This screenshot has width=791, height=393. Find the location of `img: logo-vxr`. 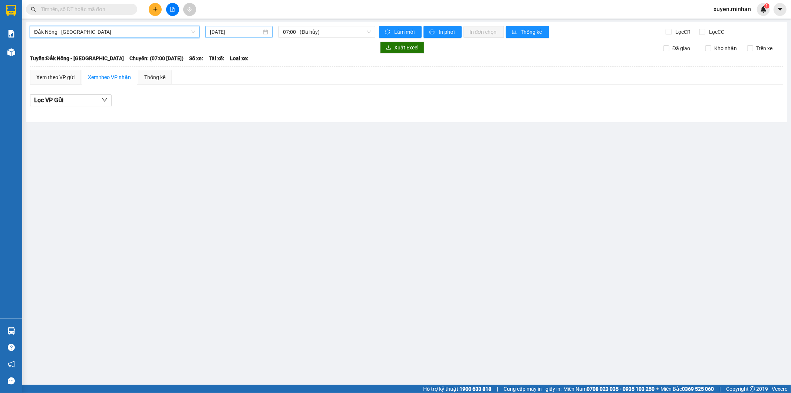

img: logo-vxr is located at coordinates (11, 10).